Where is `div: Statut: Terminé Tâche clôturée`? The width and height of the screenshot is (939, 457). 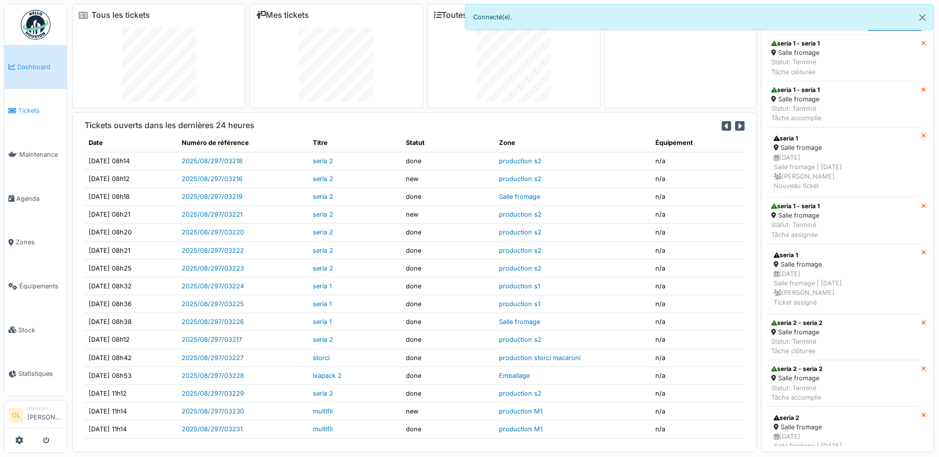
div: Statut: Terminé Tâche clôturée is located at coordinates (795, 67).